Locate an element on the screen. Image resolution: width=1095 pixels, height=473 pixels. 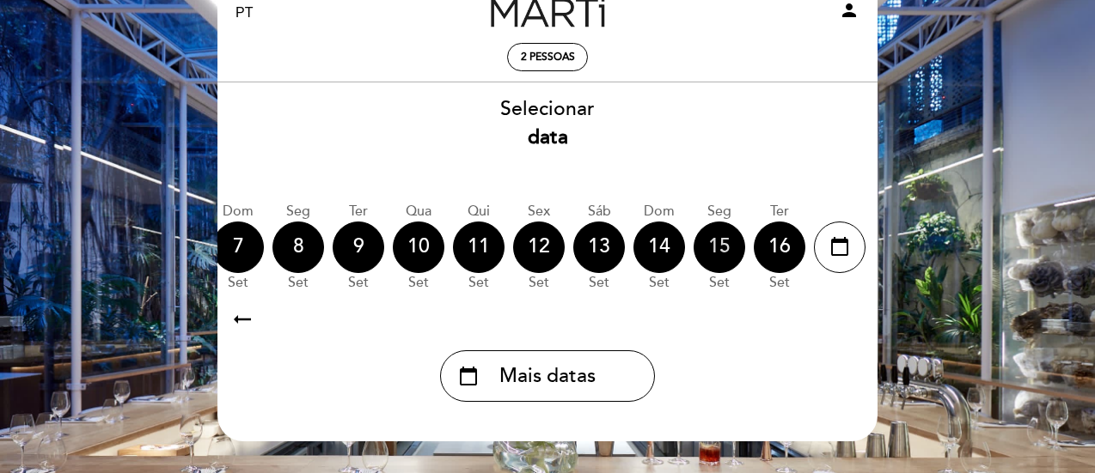
div: 7 is located at coordinates (238, 247).